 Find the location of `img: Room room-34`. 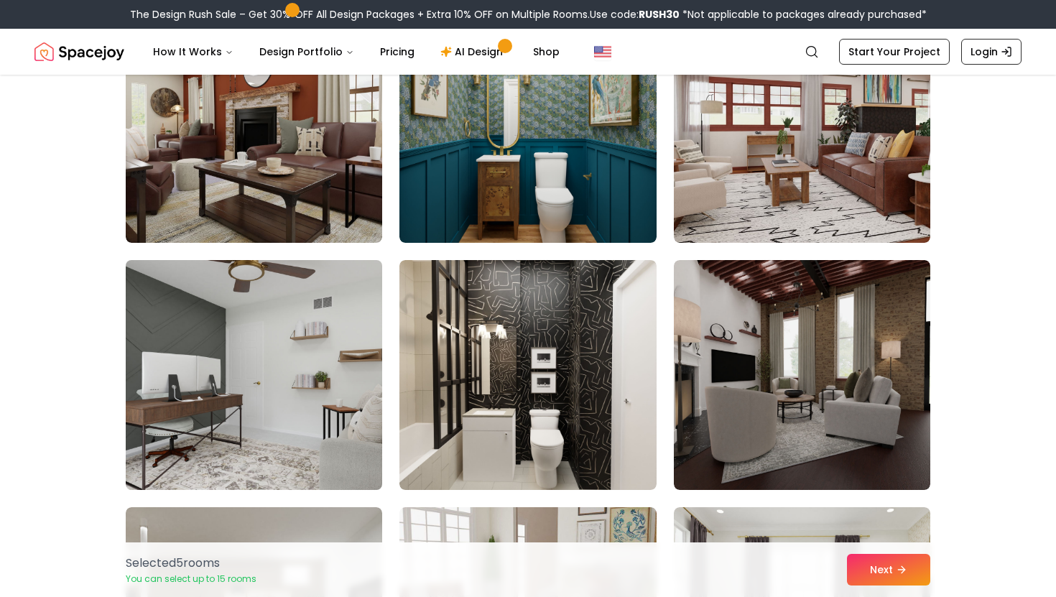

img: Room room-34 is located at coordinates (254, 128).